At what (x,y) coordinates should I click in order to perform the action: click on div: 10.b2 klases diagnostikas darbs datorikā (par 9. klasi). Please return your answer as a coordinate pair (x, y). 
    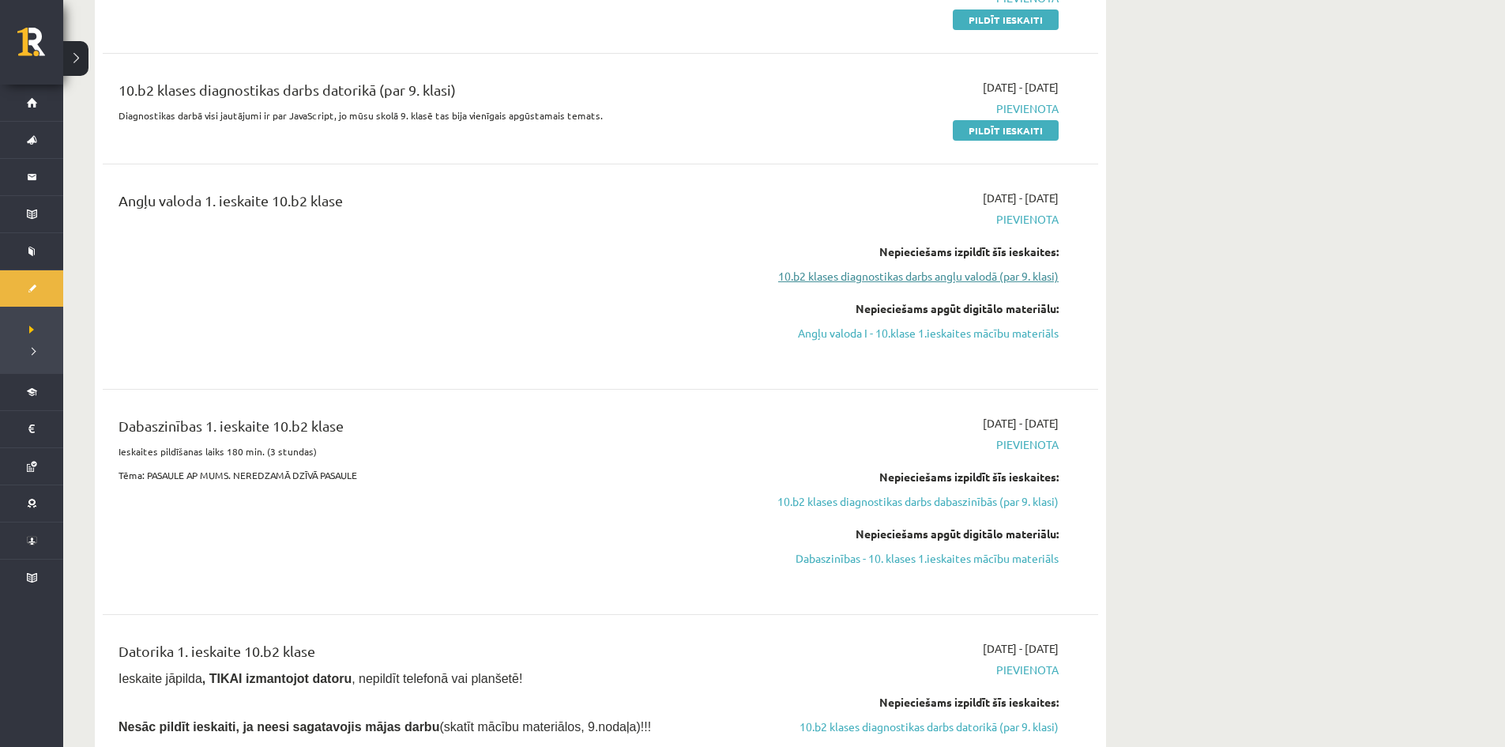
    Looking at the image, I should click on (427, 93).